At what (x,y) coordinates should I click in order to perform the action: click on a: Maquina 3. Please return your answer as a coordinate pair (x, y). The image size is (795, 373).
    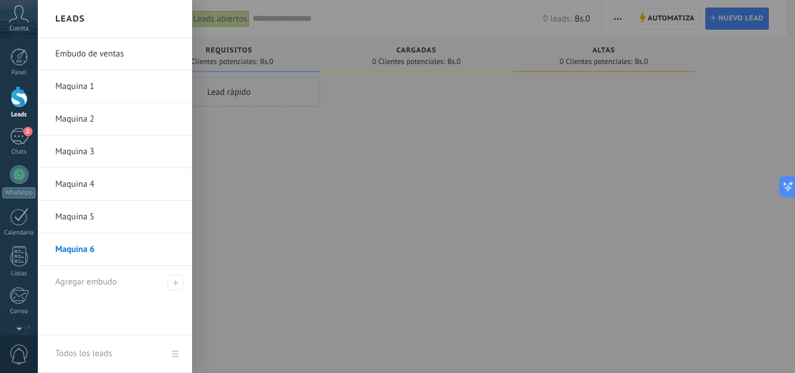
    Looking at the image, I should click on (118, 152).